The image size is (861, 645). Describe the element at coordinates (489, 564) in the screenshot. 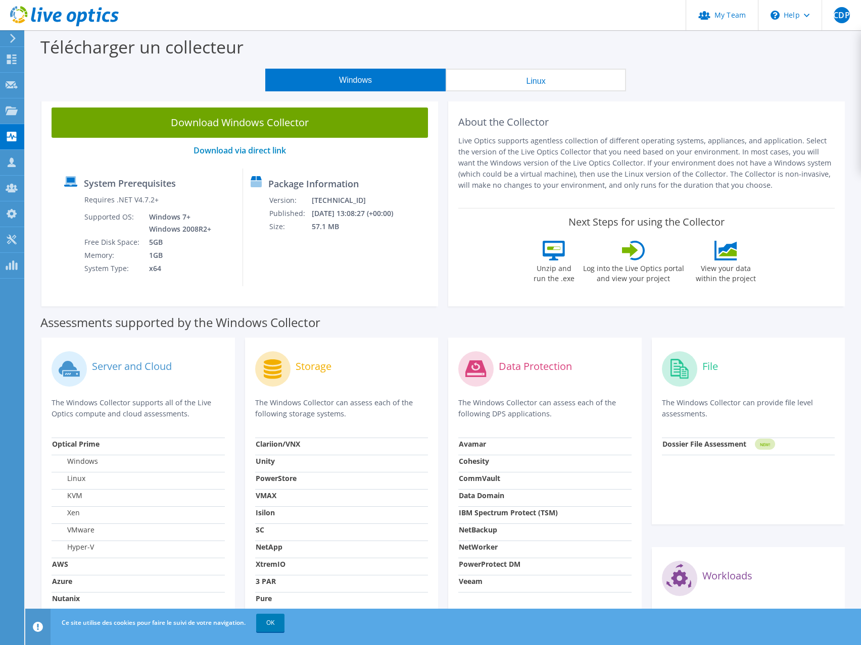

I see `strong: PowerProtect DM` at that location.